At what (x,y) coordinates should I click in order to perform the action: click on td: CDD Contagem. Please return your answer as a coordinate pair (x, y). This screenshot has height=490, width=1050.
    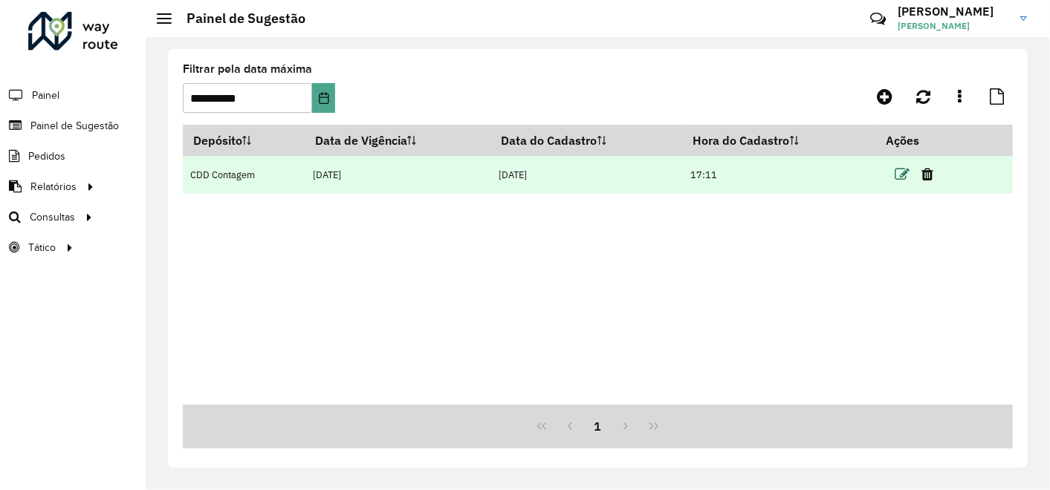
    Looking at the image, I should click on (244, 175).